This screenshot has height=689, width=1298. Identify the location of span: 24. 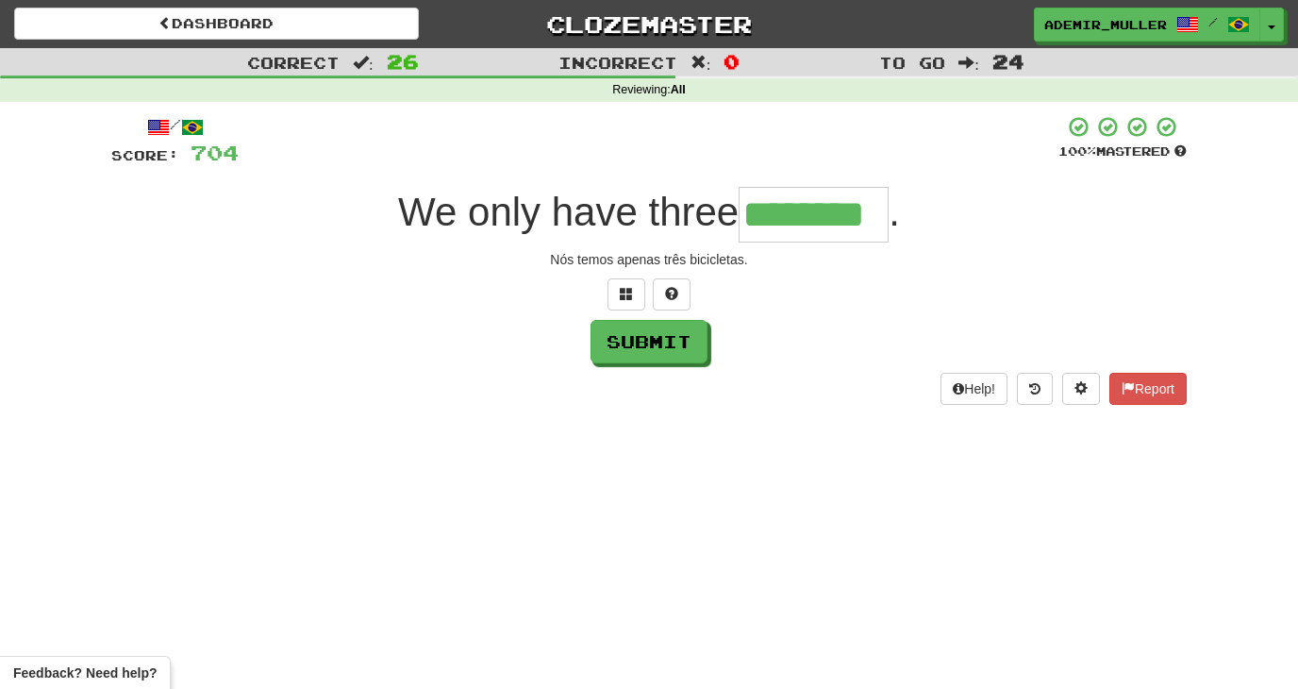
(1008, 61).